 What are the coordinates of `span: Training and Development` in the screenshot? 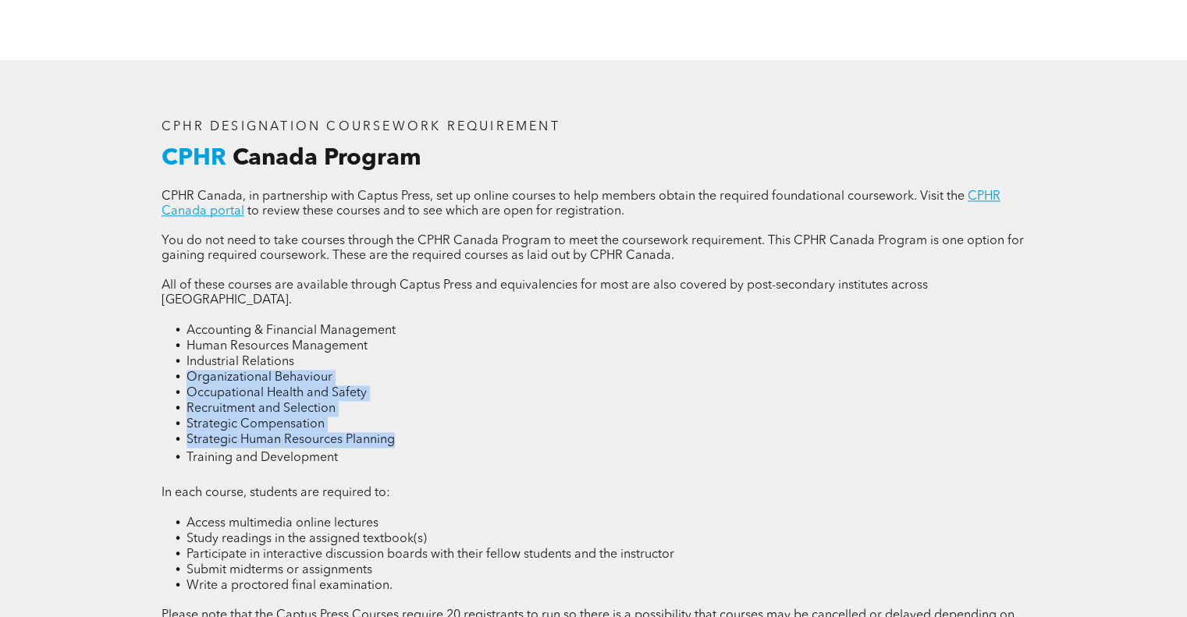 It's located at (262, 458).